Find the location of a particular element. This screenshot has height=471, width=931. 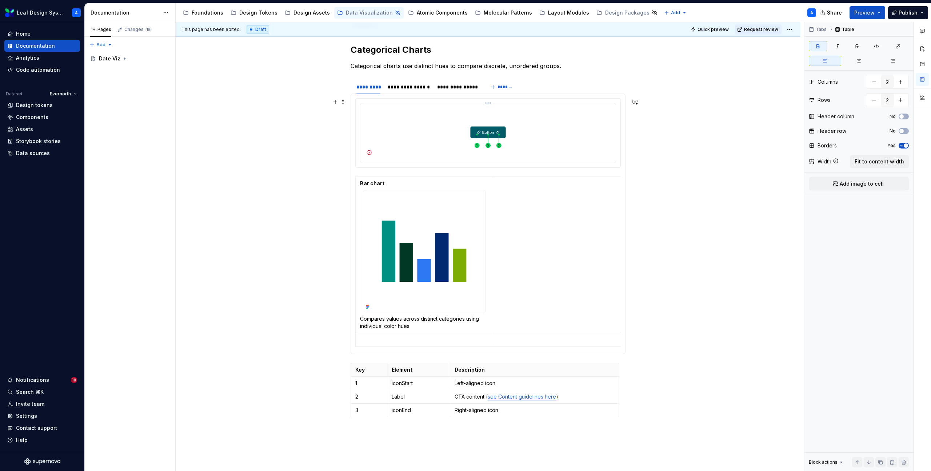

div: Code automation is located at coordinates (38, 70).